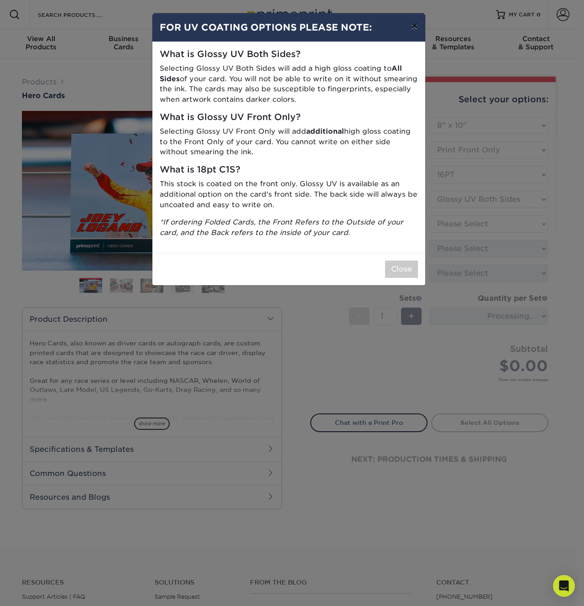  Describe the element at coordinates (289, 84) in the screenshot. I see `p: Selecting Glossy UV Both Sides will add a high gloss coating to of your card. You will not be abl...` at that location.